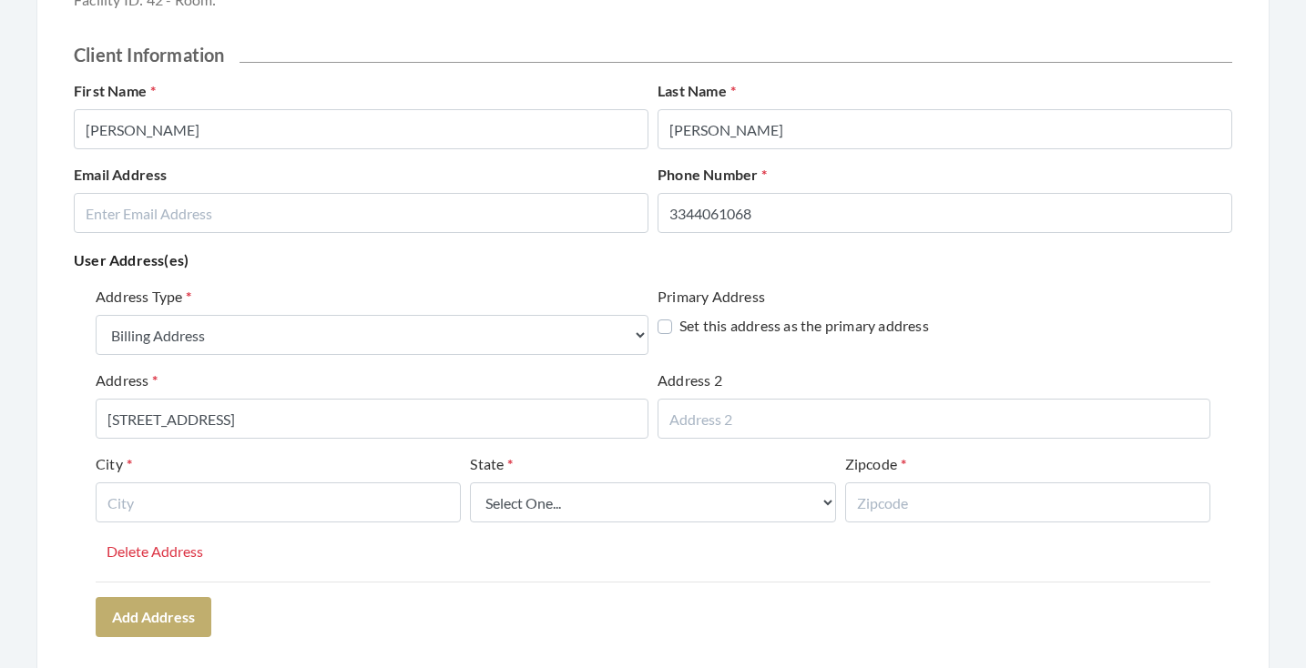  I want to click on input: Enter Email Address, so click(361, 213).